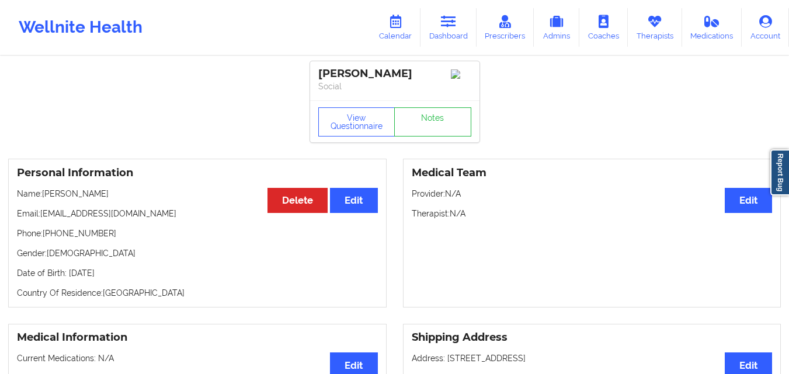 This screenshot has height=374, width=789. Describe the element at coordinates (297, 200) in the screenshot. I see `button: Delete` at that location.